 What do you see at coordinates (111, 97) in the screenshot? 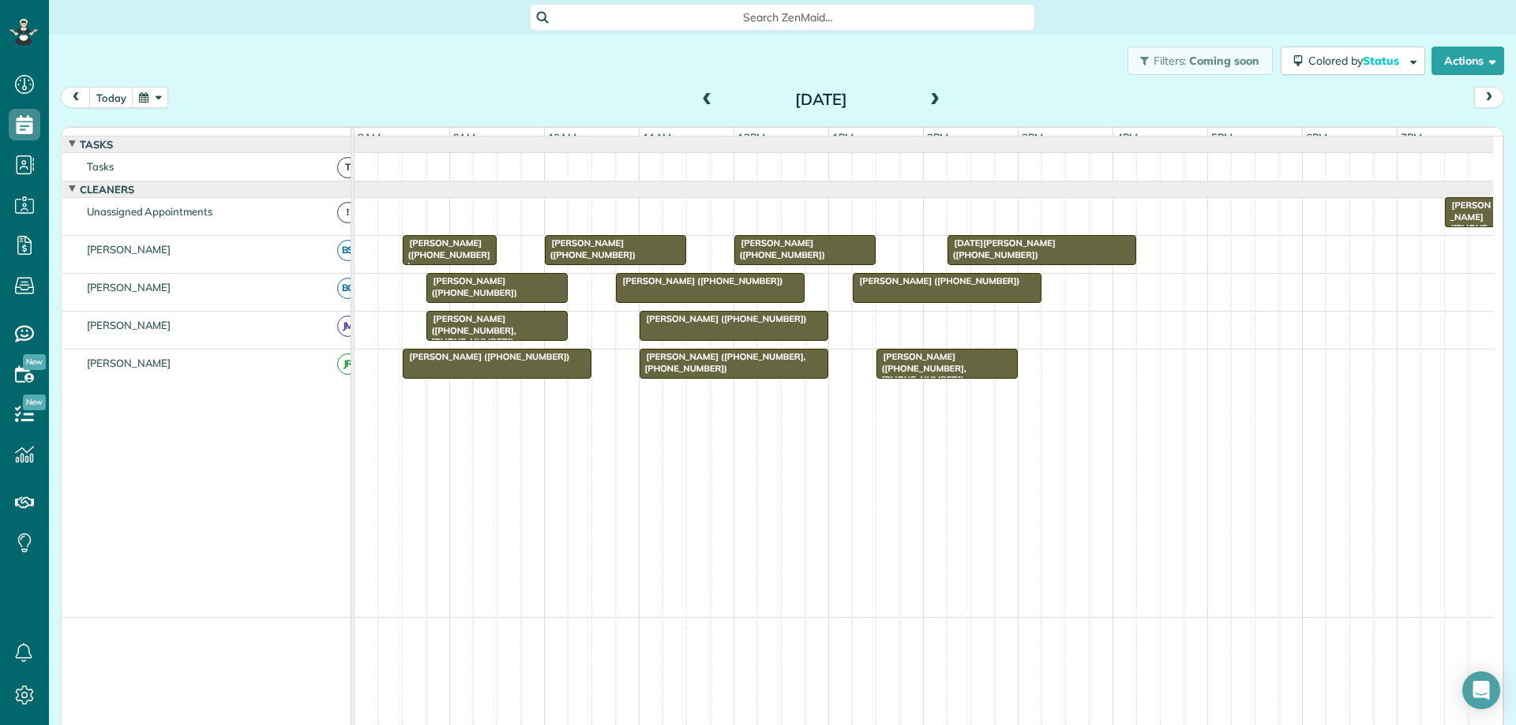
I see `button: today` at bounding box center [111, 97].